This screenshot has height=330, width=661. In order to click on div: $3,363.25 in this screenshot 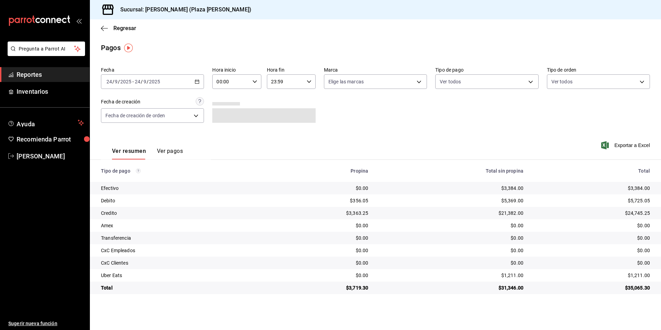, I will do `click(321, 213)`.